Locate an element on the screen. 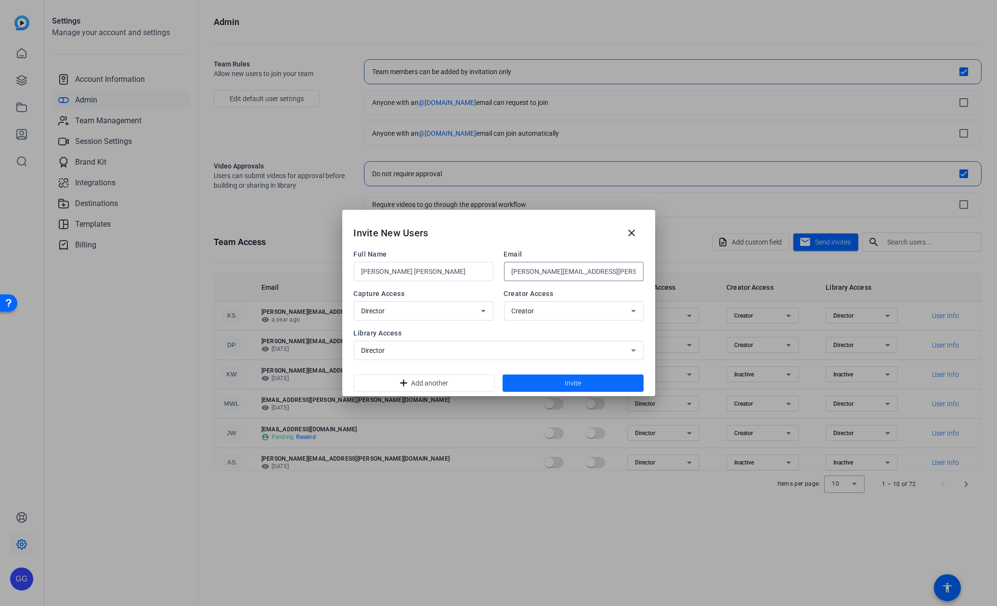  span: Capture Access is located at coordinates (424, 294).